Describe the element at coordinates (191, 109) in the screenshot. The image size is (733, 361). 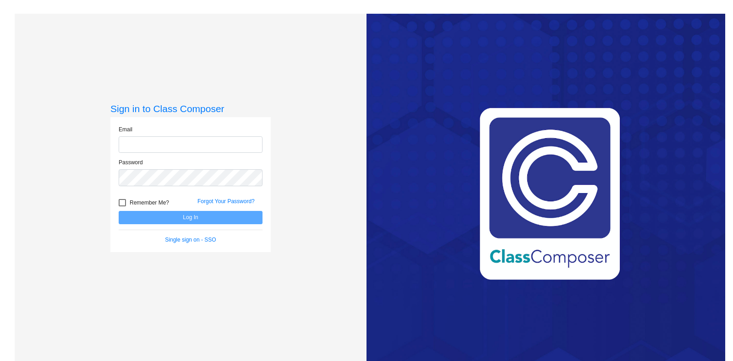
I see `h3: Sign in to Class Composer` at that location.